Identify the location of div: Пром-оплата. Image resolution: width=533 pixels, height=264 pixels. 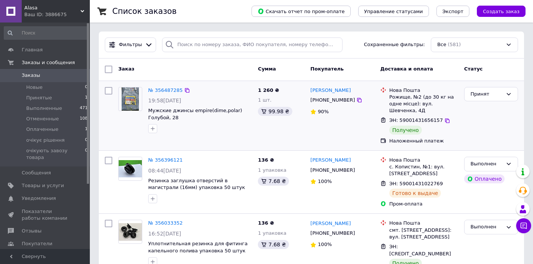
(424, 204).